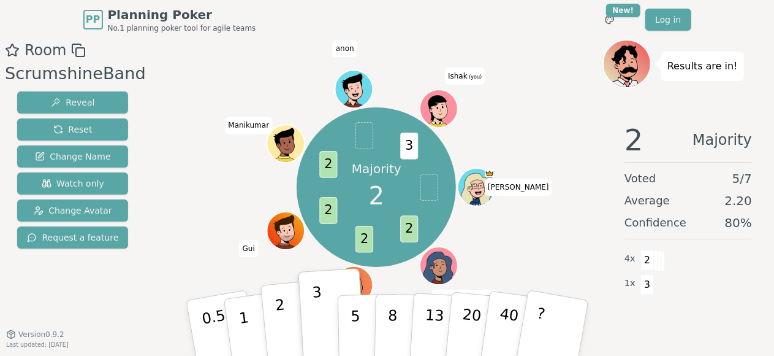  Describe the element at coordinates (440, 109) in the screenshot. I see `button: Click to change your avatar` at that location.